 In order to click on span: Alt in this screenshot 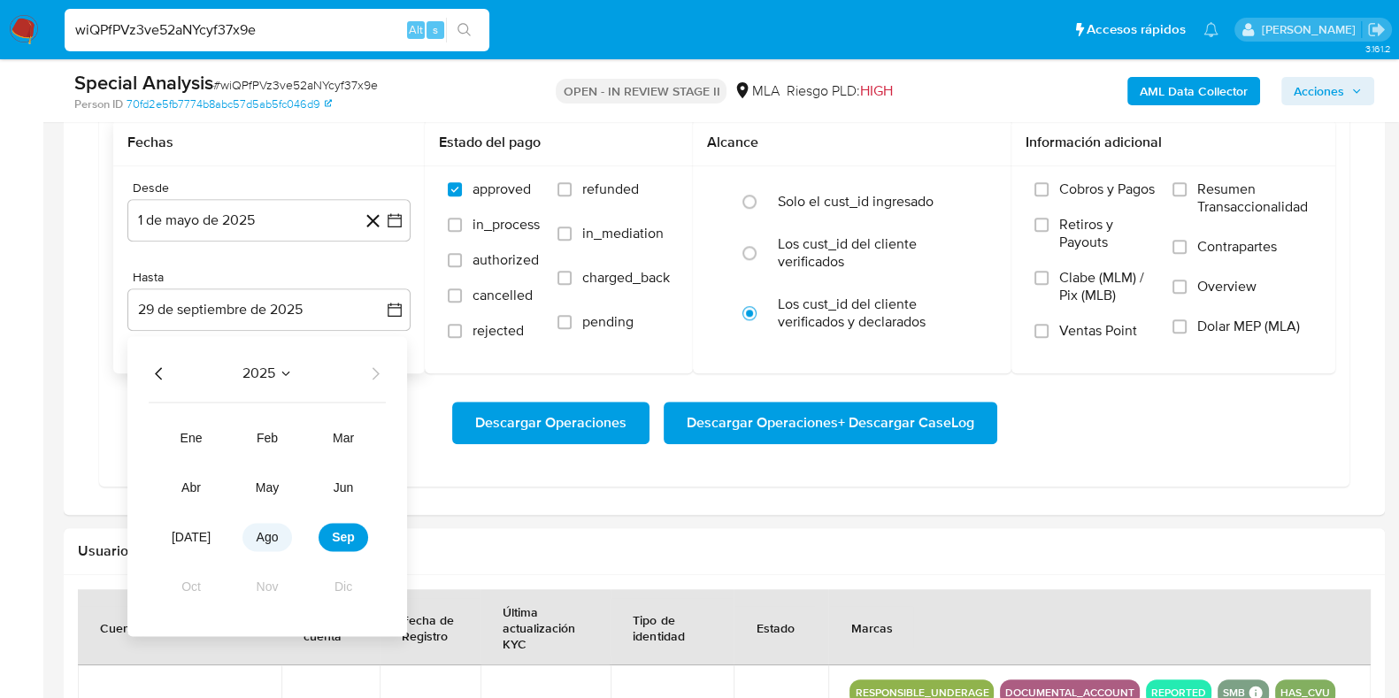, I will do `click(416, 29)`.